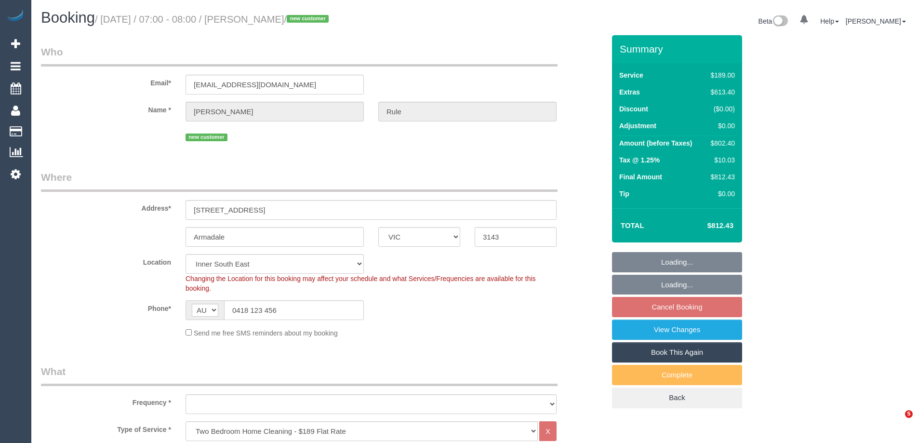 The image size is (918, 443). What do you see at coordinates (632, 225) in the screenshot?
I see `strong: Total` at bounding box center [632, 225].